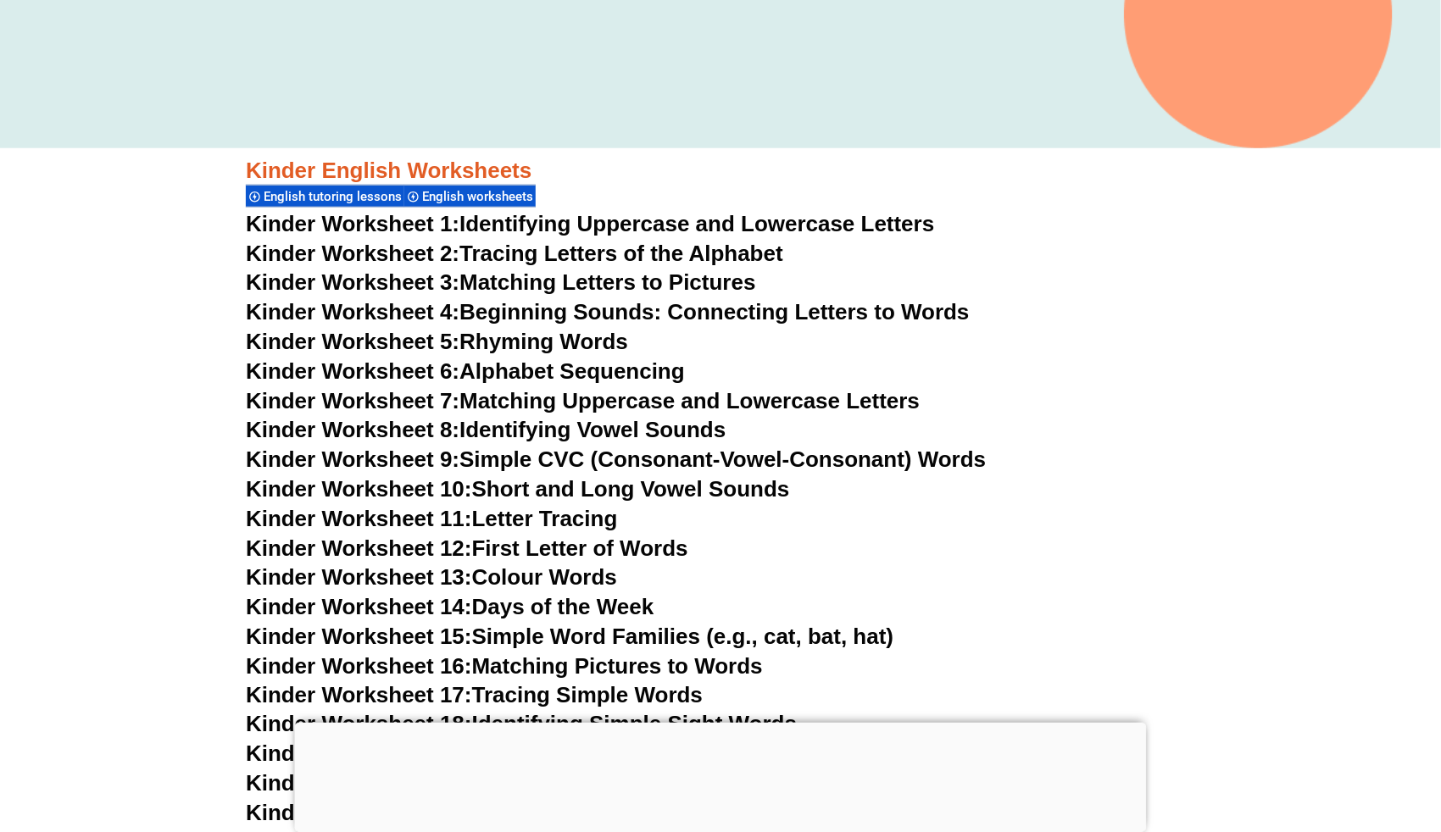 This screenshot has width=1441, height=832. What do you see at coordinates (504, 784) in the screenshot?
I see `a: Kinder Worksheet 20:Matching Words to Pictures` at bounding box center [504, 784].